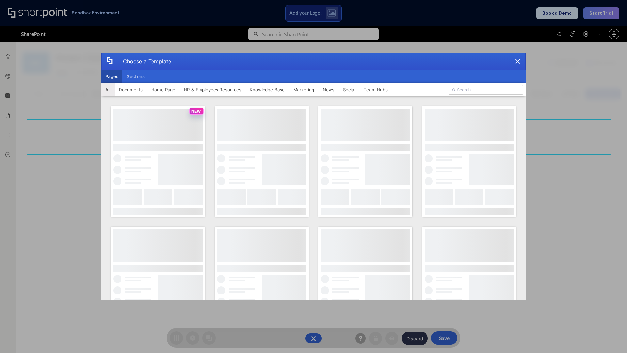 The width and height of the screenshot is (627, 353). Describe the element at coordinates (108, 89) in the screenshot. I see `button: All` at that location.